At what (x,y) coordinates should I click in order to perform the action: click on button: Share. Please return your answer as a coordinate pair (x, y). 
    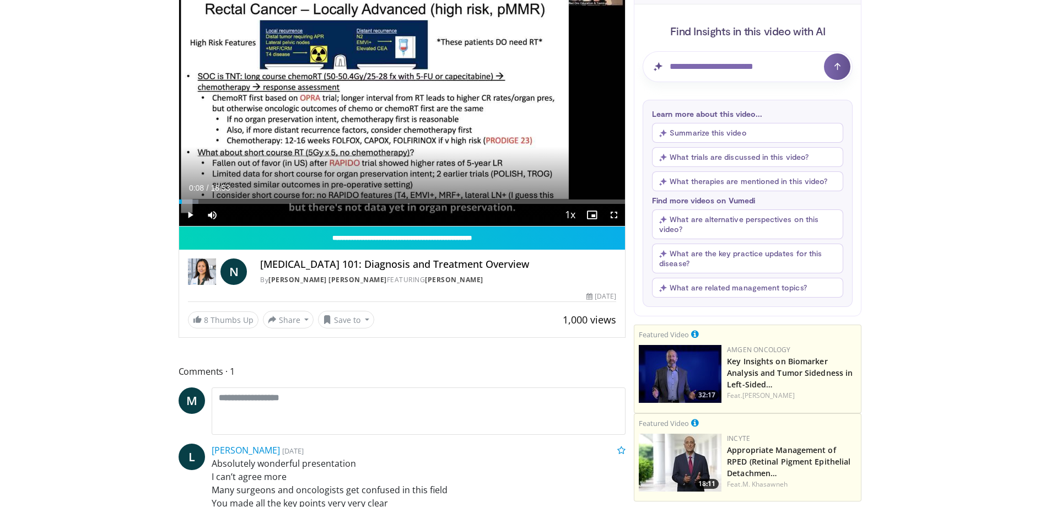
    Looking at the image, I should click on (288, 320).